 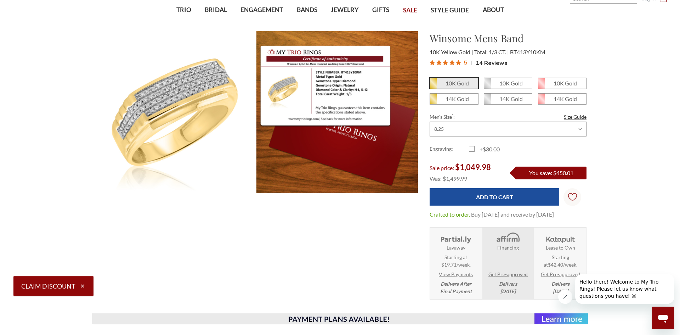 What do you see at coordinates (491, 52) in the screenshot?
I see `span: Total: 1/3 CT.` at bounding box center [491, 52].